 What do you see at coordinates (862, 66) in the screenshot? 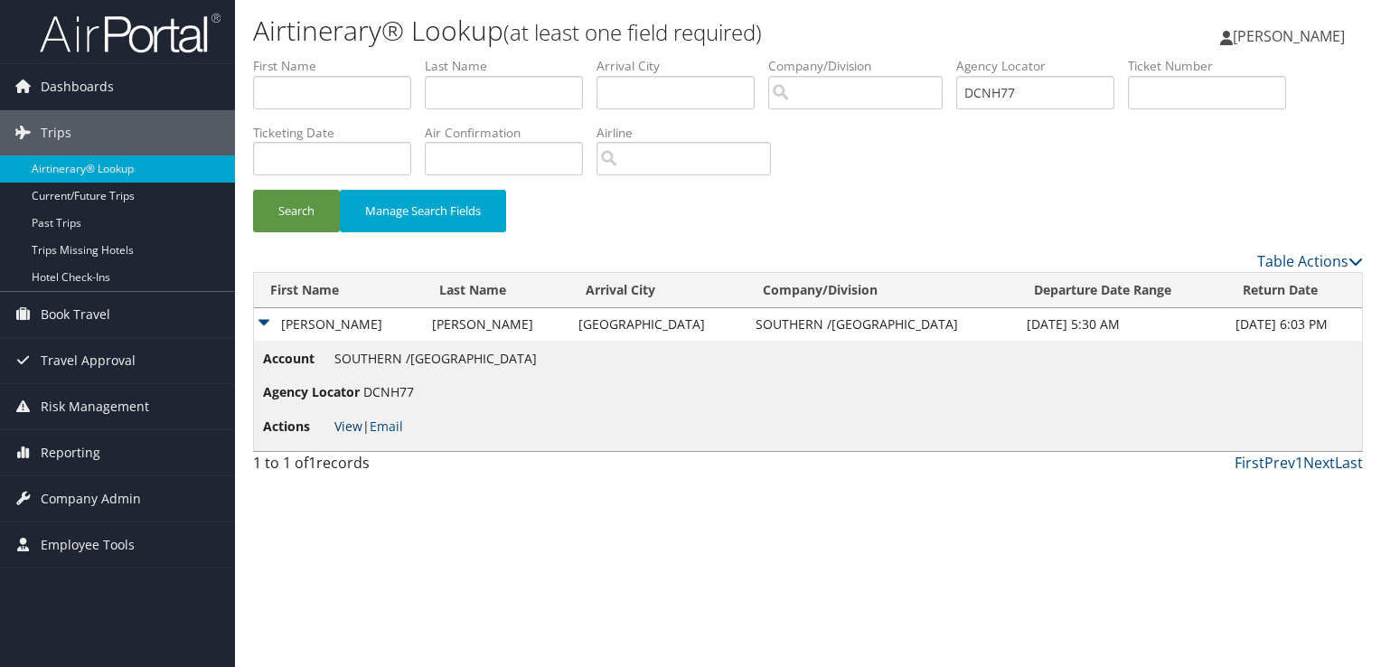
I see `label: Company/Division` at bounding box center [862, 66].